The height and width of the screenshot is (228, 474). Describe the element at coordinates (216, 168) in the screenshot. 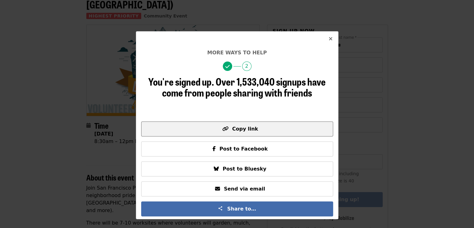

I see `i: bluesky icon` at that location.